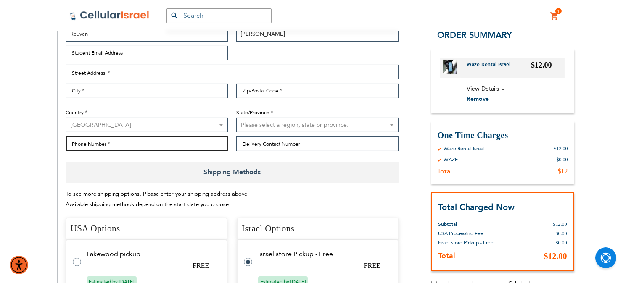 The image size is (631, 283). Describe the element at coordinates (110, 16) in the screenshot. I see `img: Cellular Israel Logo` at that location.